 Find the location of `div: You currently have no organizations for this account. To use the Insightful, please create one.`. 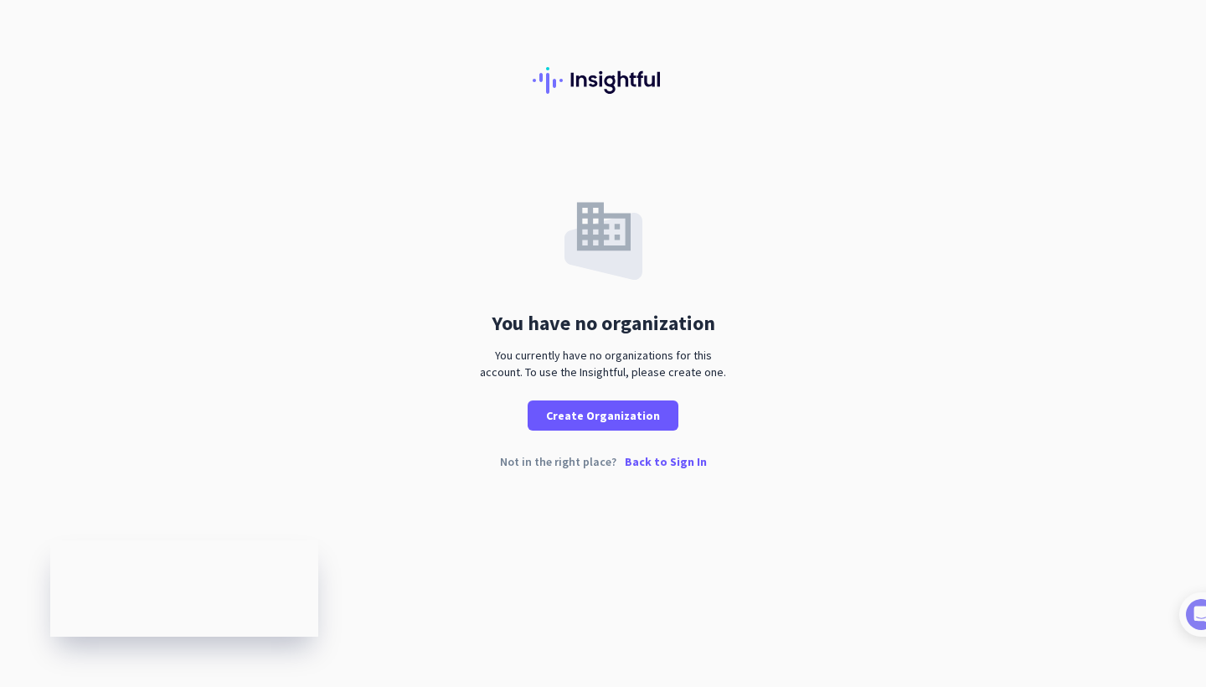

div: You currently have no organizations for this account. To use the Insightful, please create one. is located at coordinates (603, 363).